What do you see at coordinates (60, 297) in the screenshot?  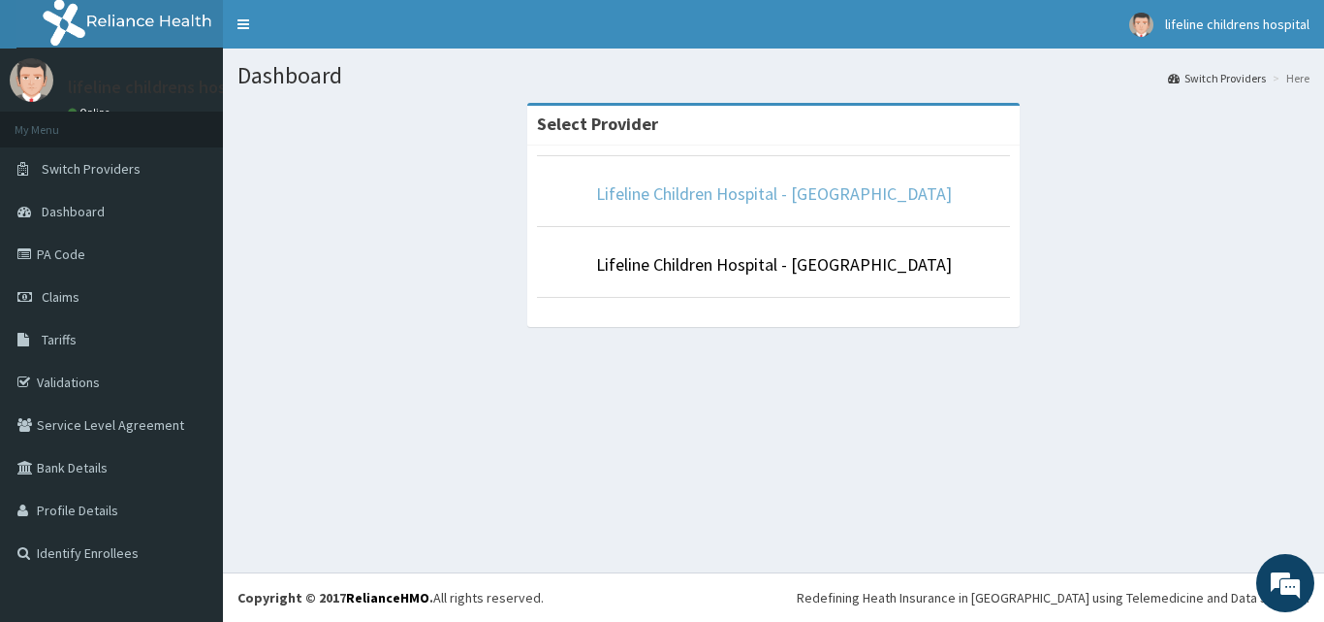 I see `span: Claims` at bounding box center [60, 297].